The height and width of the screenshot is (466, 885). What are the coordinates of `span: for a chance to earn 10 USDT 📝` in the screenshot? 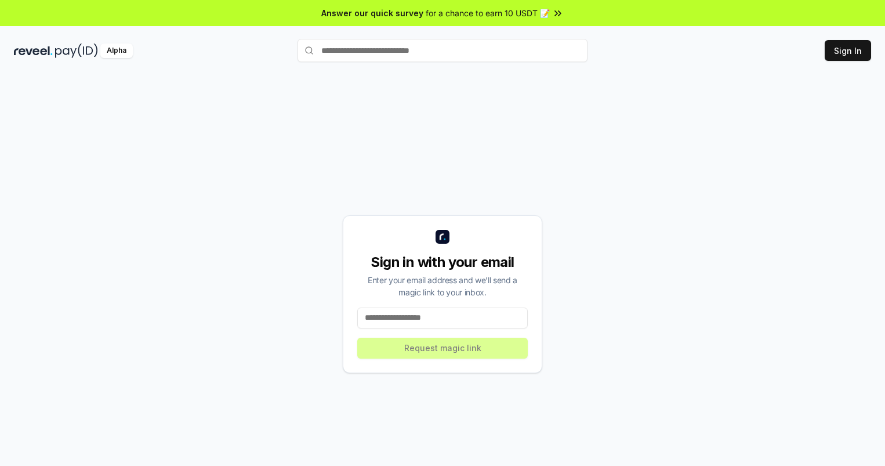 It's located at (488, 13).